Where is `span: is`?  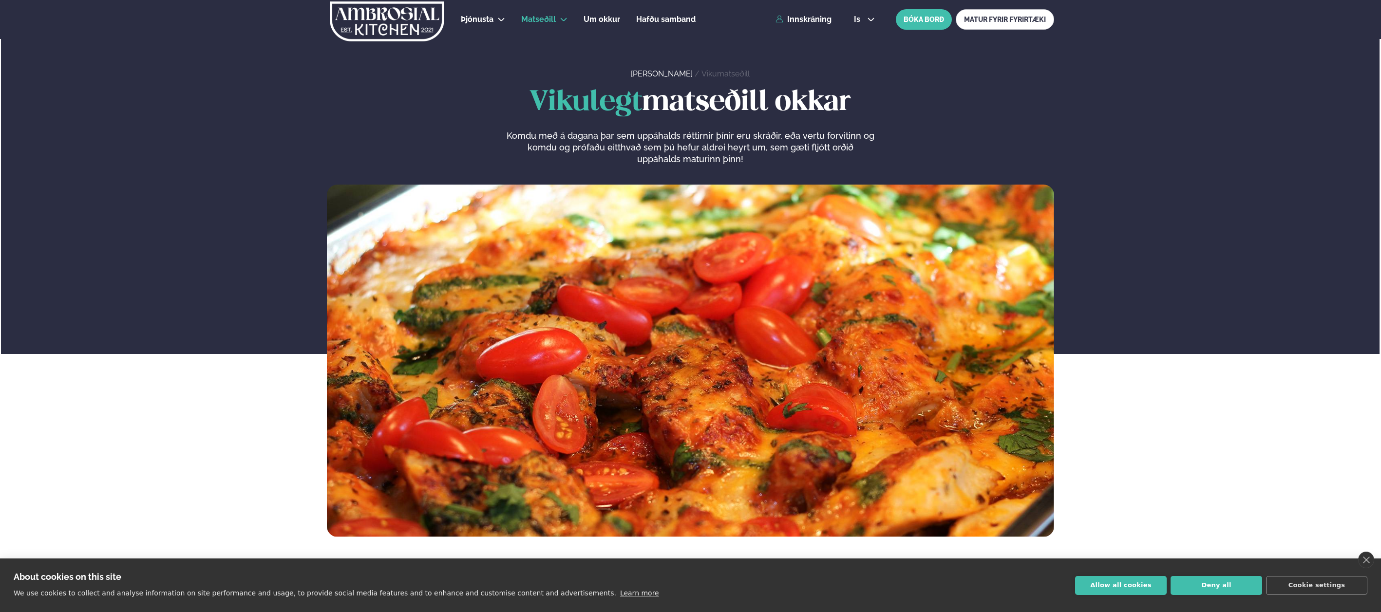 span: is is located at coordinates (858, 19).